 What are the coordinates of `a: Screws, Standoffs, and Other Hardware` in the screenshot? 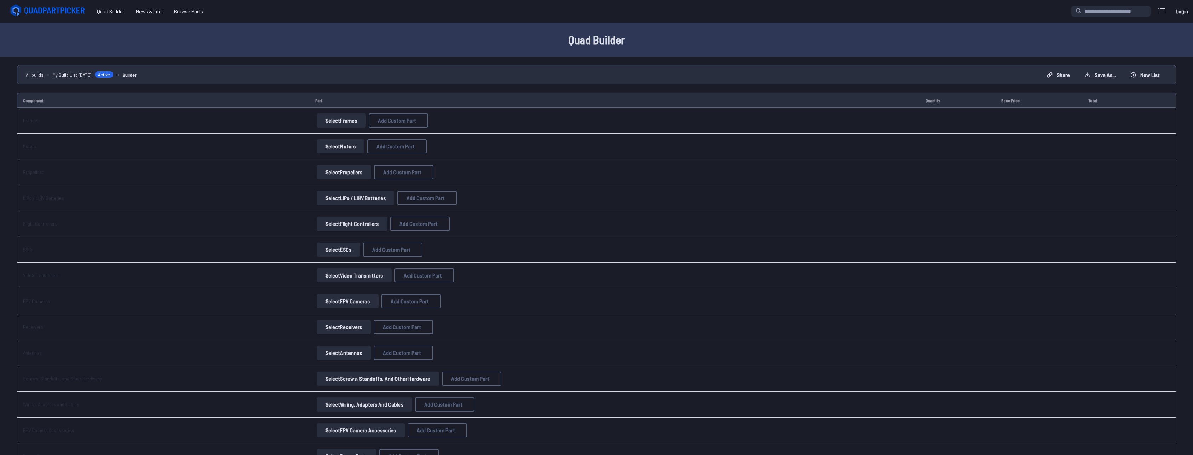 It's located at (62, 379).